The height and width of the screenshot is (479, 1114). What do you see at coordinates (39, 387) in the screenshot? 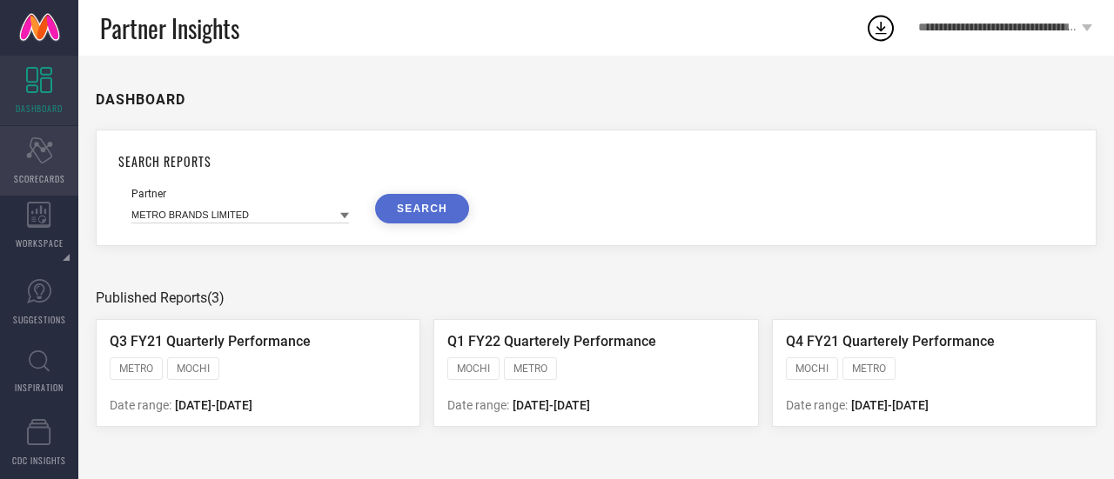
I see `span: INSPIRATION` at bounding box center [39, 387].